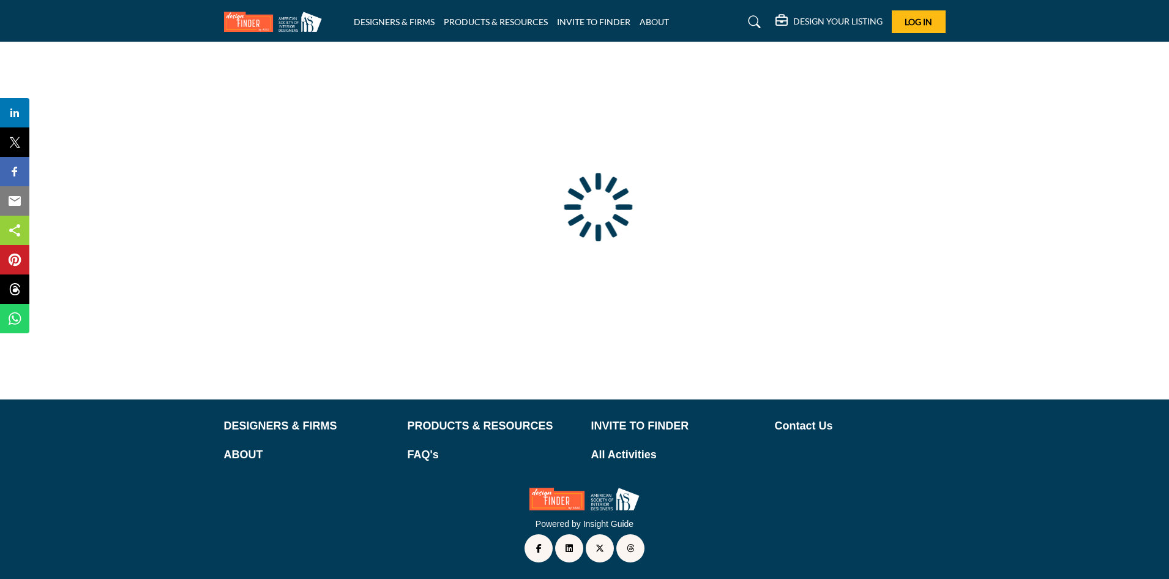 The height and width of the screenshot is (579, 1169). Describe the element at coordinates (829, 22) in the screenshot. I see `div: DESIGN YOUR LISTING` at that location.